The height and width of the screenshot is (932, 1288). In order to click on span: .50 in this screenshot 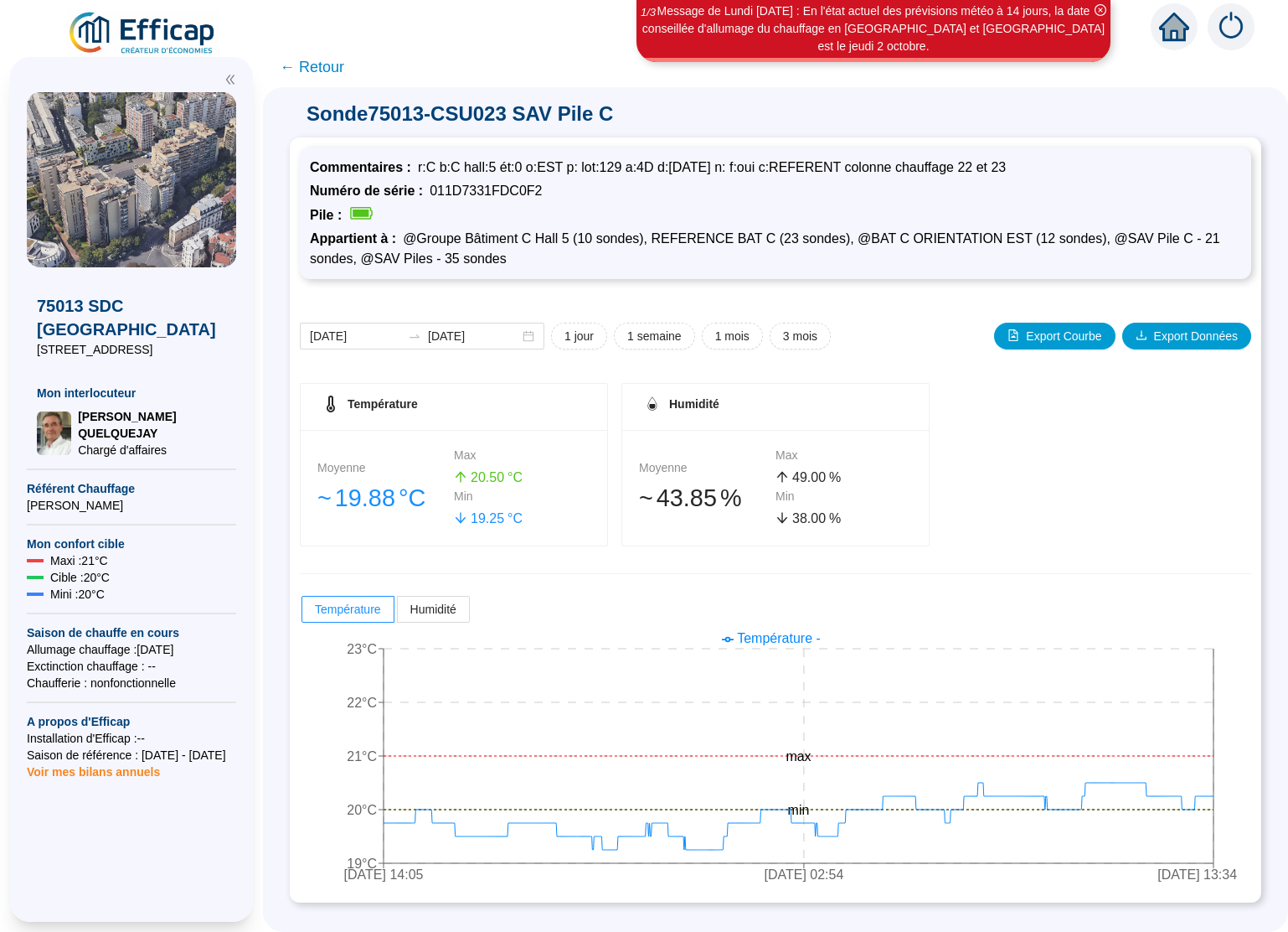, I will do `click(495, 477)`.